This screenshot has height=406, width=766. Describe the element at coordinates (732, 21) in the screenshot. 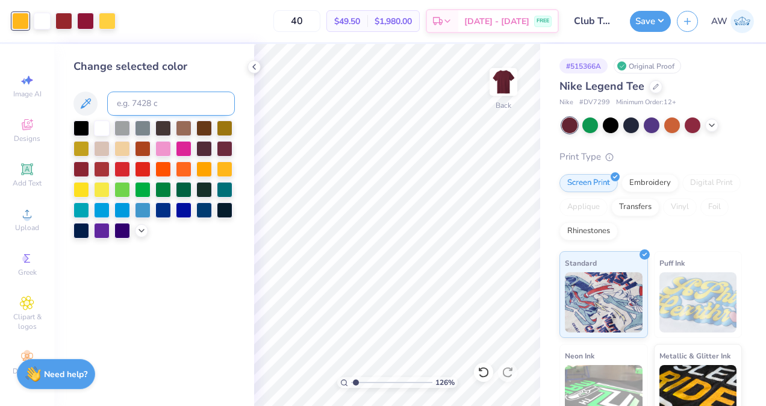

I see `a: AW` at that location.